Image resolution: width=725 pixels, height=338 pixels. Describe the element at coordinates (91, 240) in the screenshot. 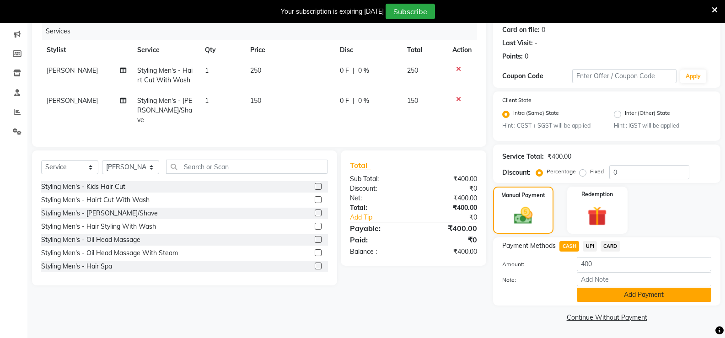

I see `div: Styling Men's - Oil Head Massage` at that location.